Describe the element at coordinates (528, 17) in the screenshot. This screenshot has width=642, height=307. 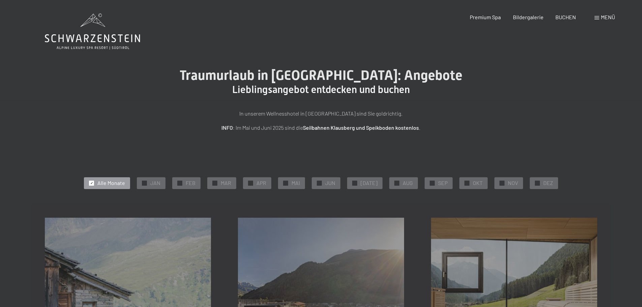
I see `a: Bildergalerie` at that location.